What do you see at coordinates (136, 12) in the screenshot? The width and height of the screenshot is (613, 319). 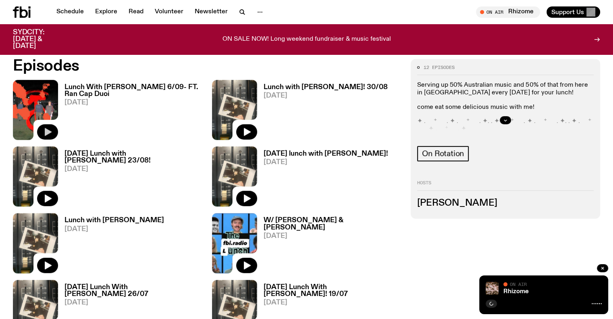 I see `a: Read` at bounding box center [136, 12].